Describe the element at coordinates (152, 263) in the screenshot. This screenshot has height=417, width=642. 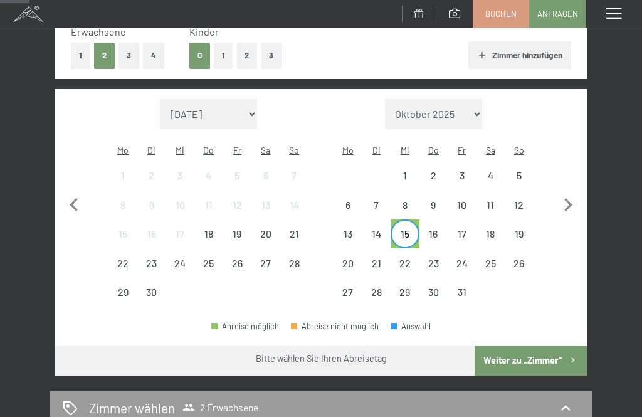
I see `div: Tue Sep 23 2025` at that location.